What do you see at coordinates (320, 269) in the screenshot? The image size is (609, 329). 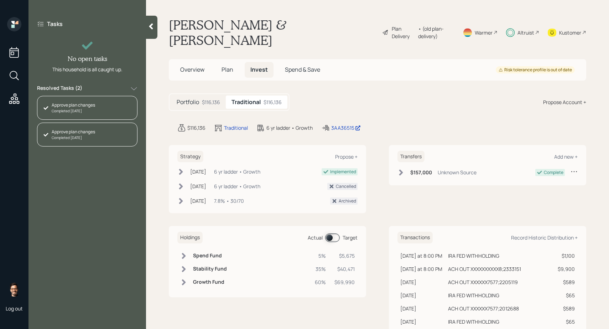 I see `div: 35%` at bounding box center [320, 269].